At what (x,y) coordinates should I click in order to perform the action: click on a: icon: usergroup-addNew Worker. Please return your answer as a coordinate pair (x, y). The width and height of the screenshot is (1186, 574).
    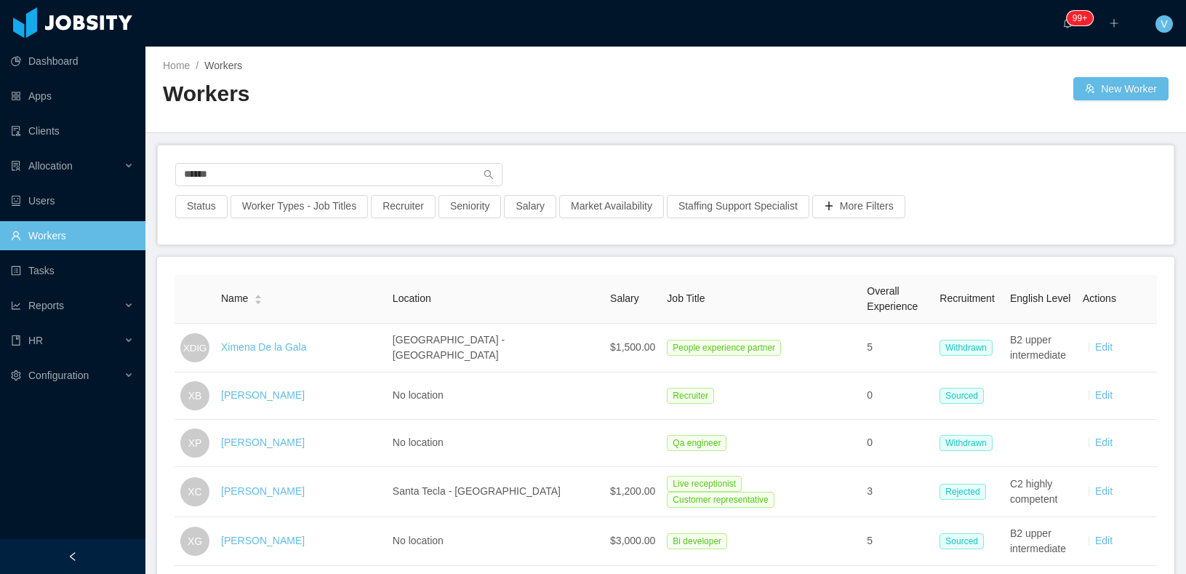
    Looking at the image, I should click on (1121, 89).